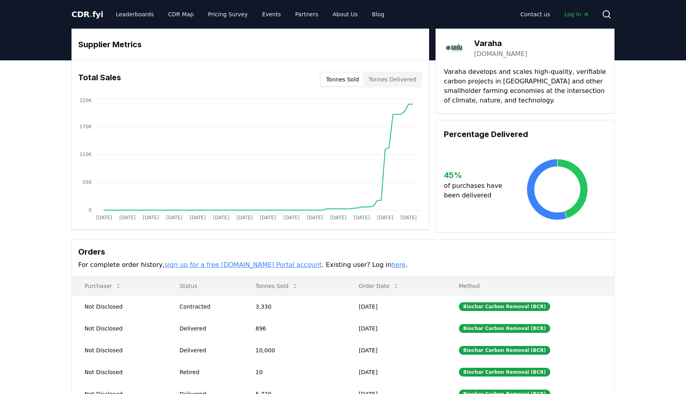 This screenshot has height=394, width=686. I want to click on p: of purchases have been delivered, so click(476, 191).